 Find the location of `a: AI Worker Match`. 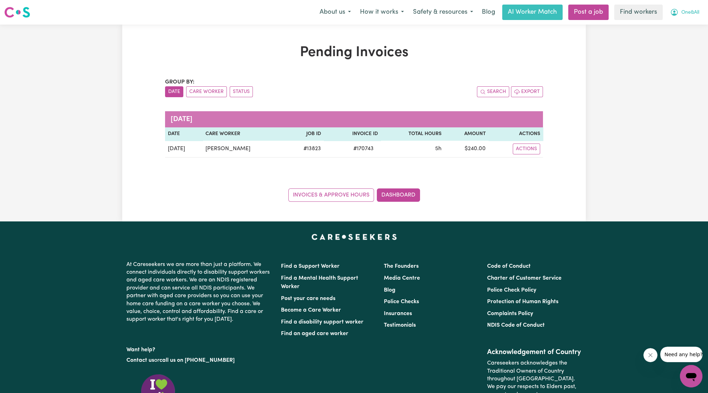

a: AI Worker Match is located at coordinates (532, 12).